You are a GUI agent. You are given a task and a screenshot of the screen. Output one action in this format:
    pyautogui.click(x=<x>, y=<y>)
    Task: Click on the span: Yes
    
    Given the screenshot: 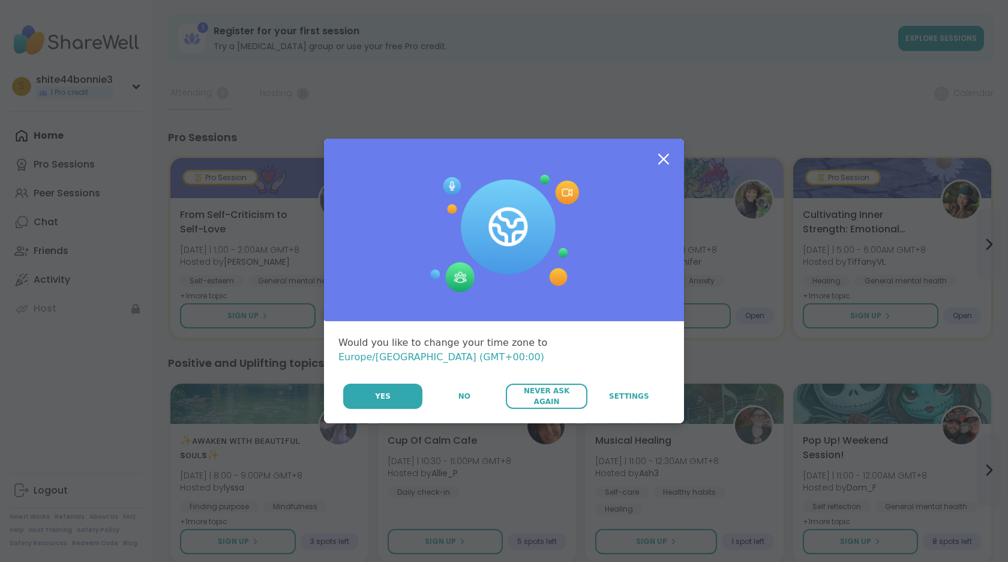 What is the action you would take?
    pyautogui.click(x=383, y=396)
    